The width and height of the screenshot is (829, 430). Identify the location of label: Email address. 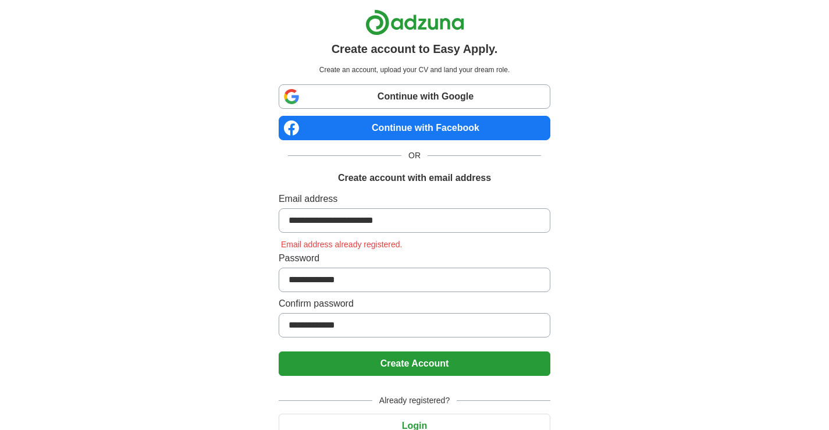
(414, 199).